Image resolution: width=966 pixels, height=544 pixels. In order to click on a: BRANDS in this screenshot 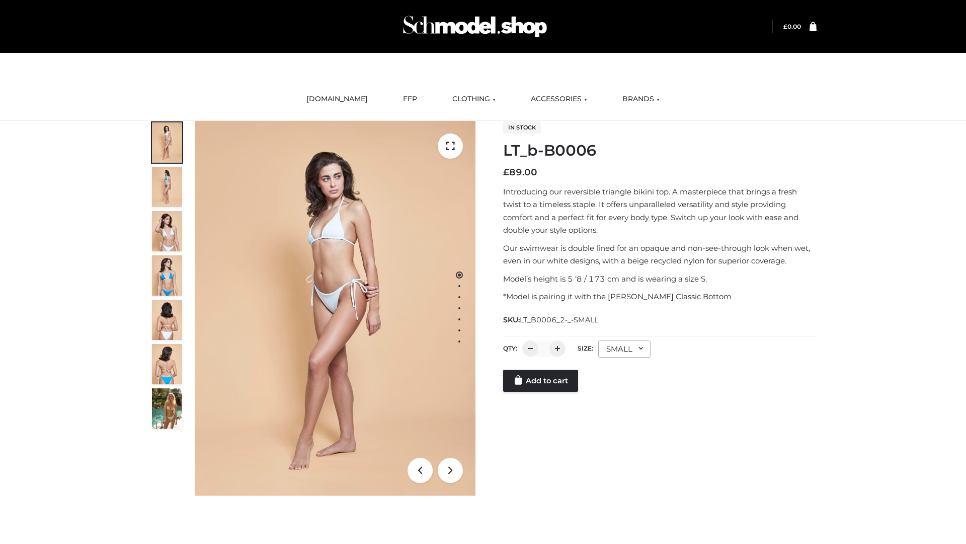, I will do `click(641, 99)`.